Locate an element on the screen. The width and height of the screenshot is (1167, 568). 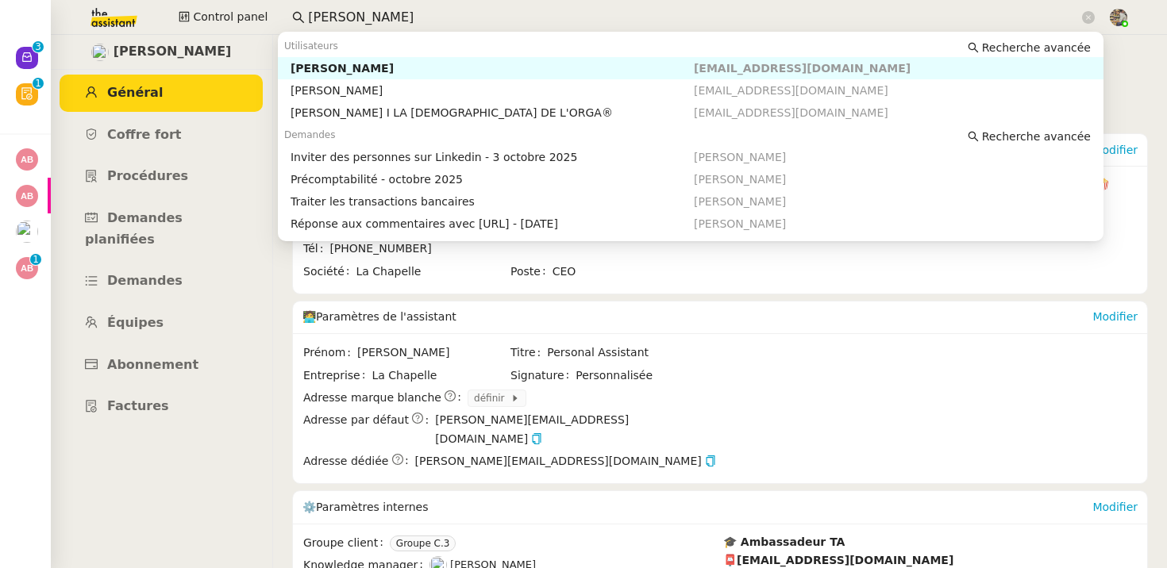
a: Abonnement is located at coordinates (161, 365).